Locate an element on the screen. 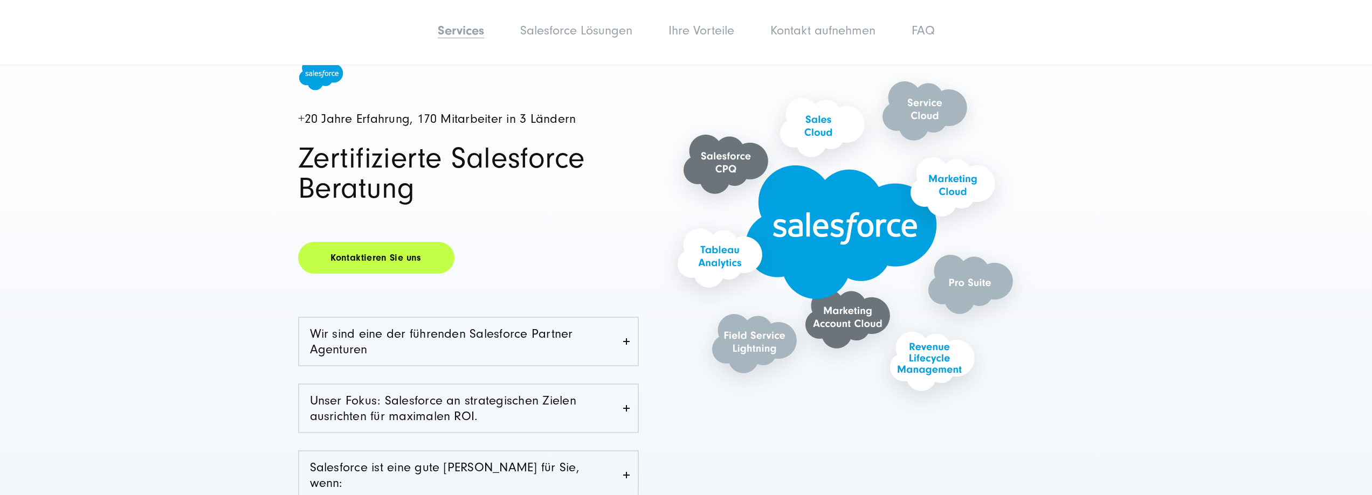 This screenshot has width=1372, height=495. h4: +20 Jahre Erfahrung, 170 Mitarbeiter in 3 Ländern is located at coordinates (468, 119).